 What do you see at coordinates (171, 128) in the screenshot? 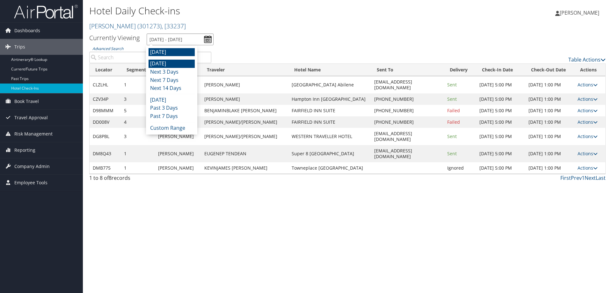
I see `li: Custom Range` at bounding box center [171, 128].